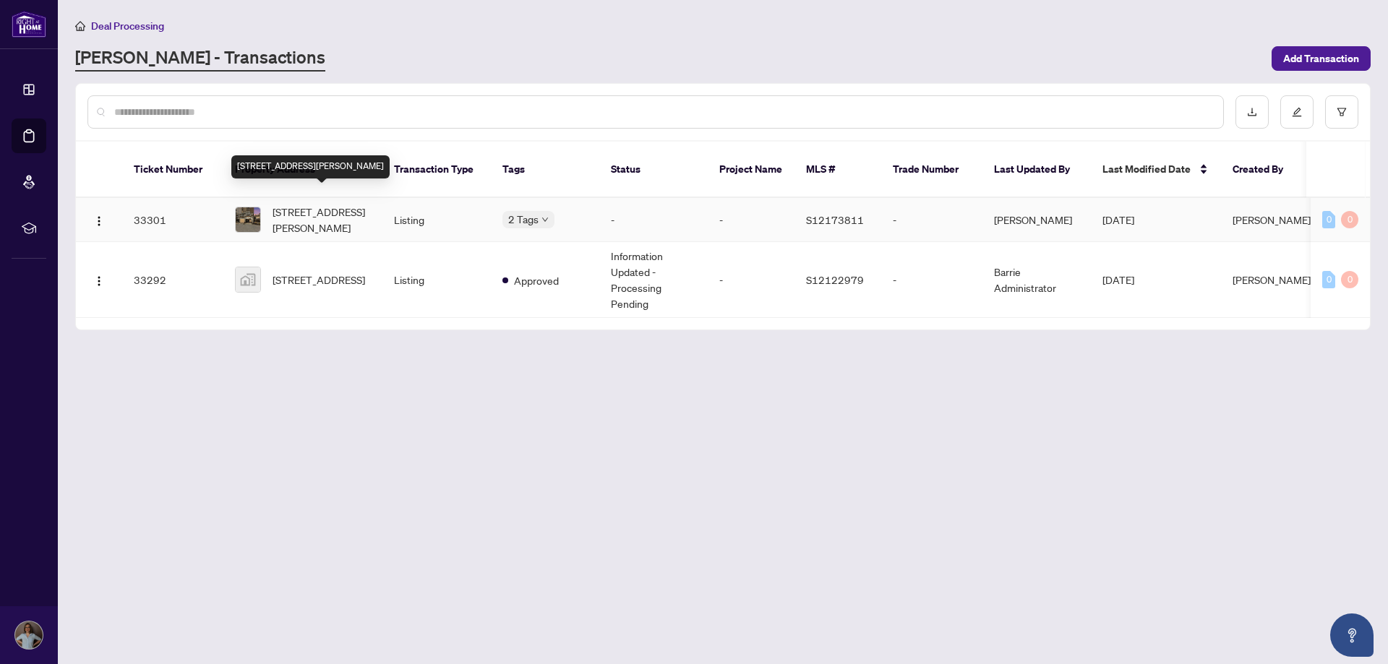 Image resolution: width=1388 pixels, height=664 pixels. What do you see at coordinates (1036, 170) in the screenshot?
I see `th: Last Updated By` at bounding box center [1036, 170].